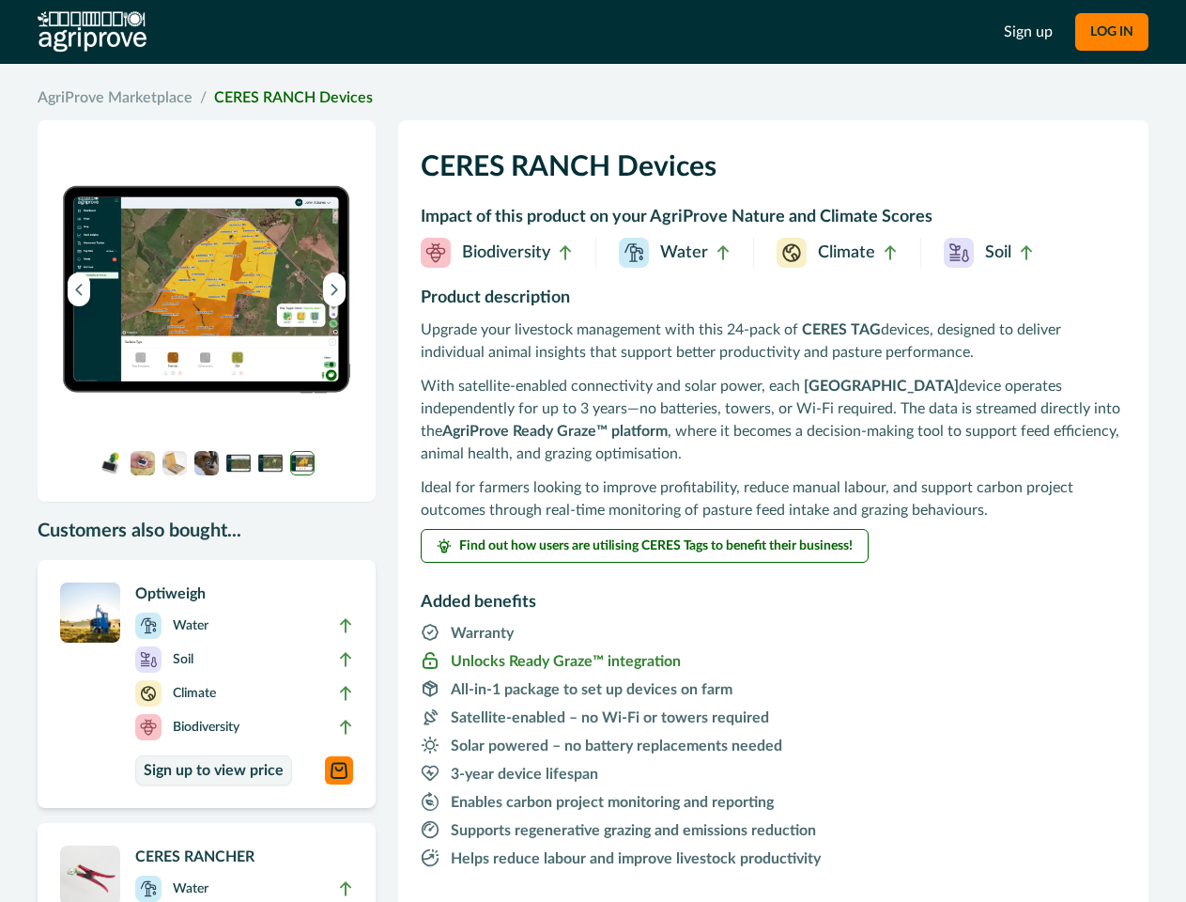 Image resolution: width=1186 pixels, height=902 pixels. Describe the element at coordinates (207, 463) in the screenshot. I see `img: A CERES RANCH device applied to the ear of a cow` at that location.